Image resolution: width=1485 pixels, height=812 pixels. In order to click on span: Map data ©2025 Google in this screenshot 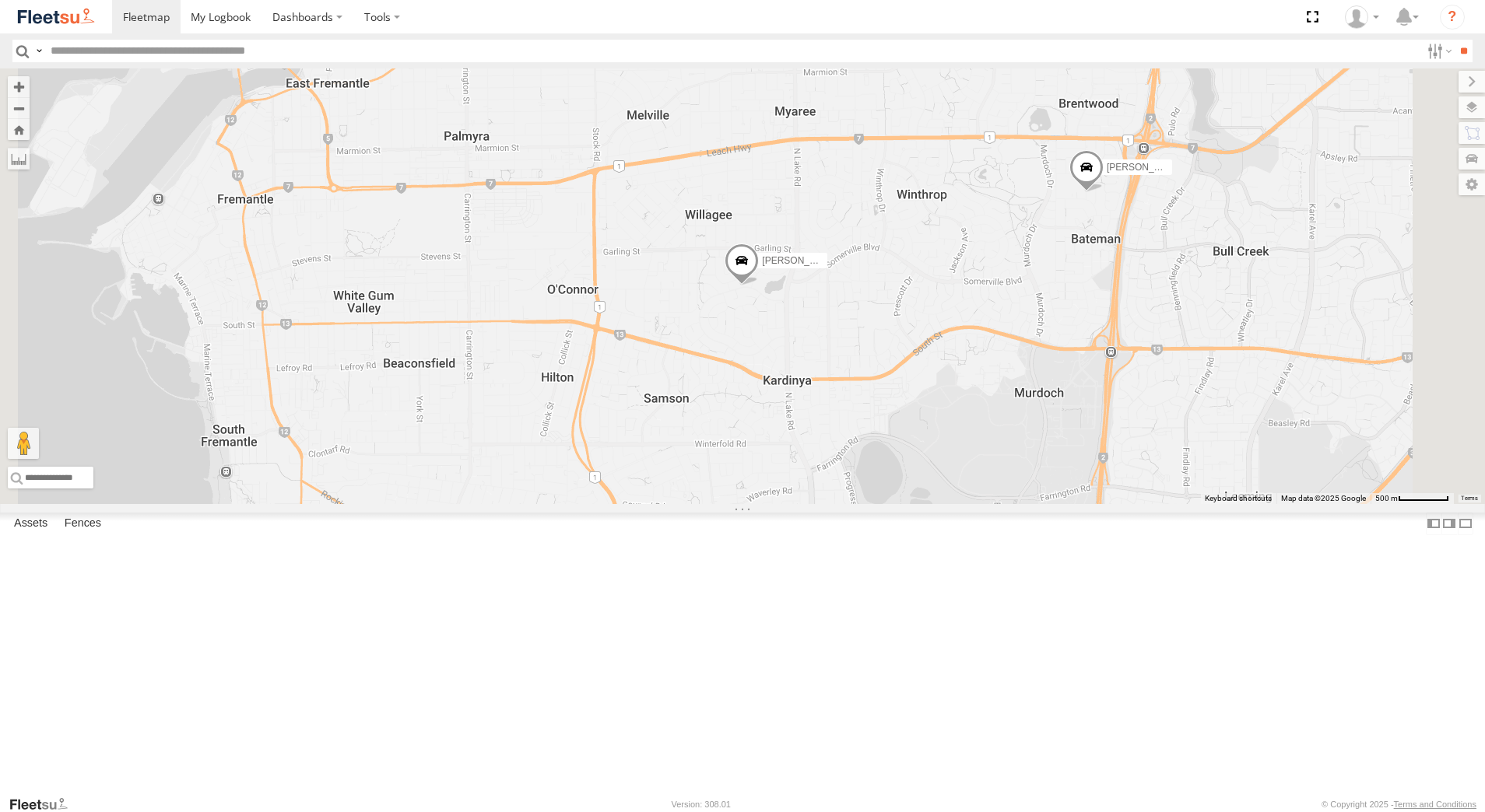, I will do `click(1323, 498)`.